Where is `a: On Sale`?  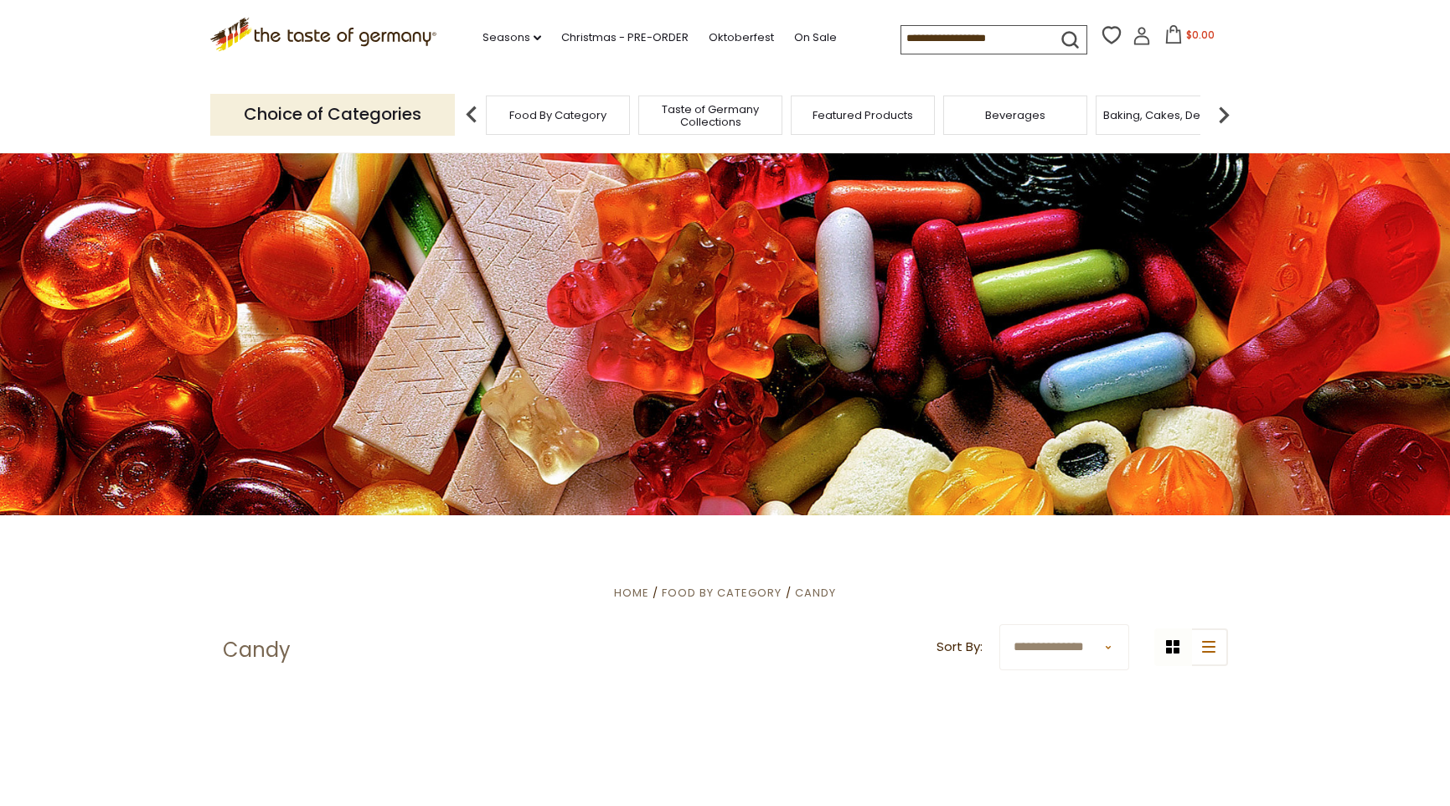
a: On Sale is located at coordinates (815, 38).